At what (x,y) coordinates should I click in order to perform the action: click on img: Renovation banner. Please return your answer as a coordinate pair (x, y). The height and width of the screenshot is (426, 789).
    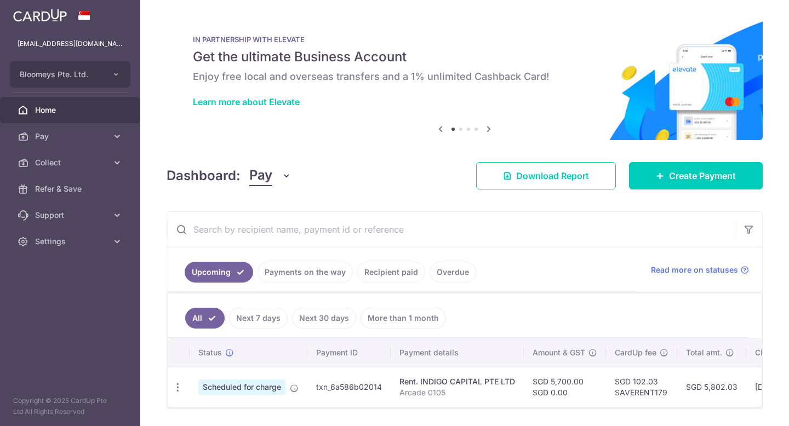
    Looking at the image, I should click on (465, 79).